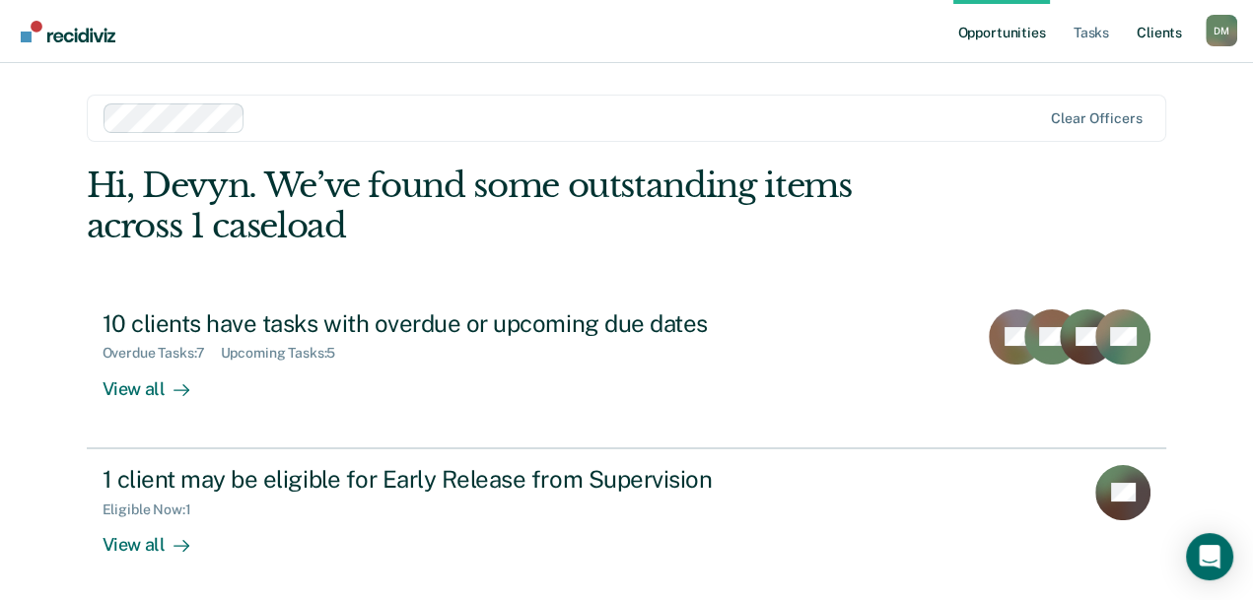 The width and height of the screenshot is (1253, 600). Describe the element at coordinates (627, 371) in the screenshot. I see `a: 10 clients have tasks with overdue or upcoming due datesOverdue Tasks:7Upcoming Tasks:5View all` at that location.